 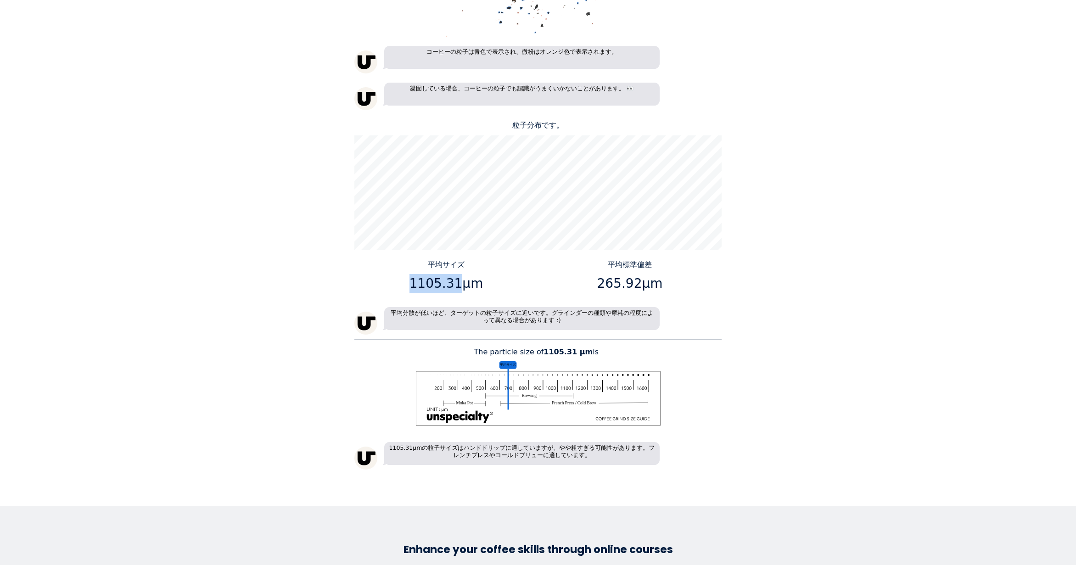 What do you see at coordinates (630, 284) in the screenshot?
I see `p: 265.92μm` at bounding box center [630, 284].